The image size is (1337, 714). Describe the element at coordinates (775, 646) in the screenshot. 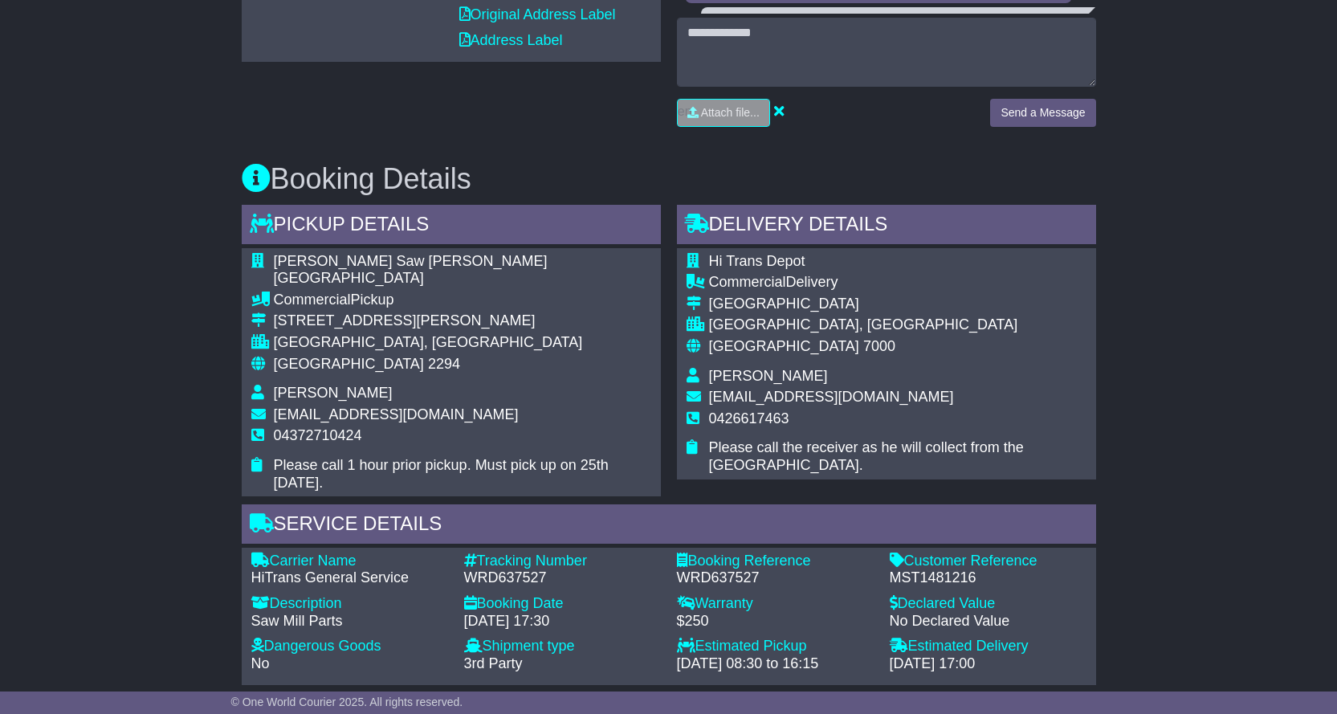

I see `div: Estimated Pickup` at that location.